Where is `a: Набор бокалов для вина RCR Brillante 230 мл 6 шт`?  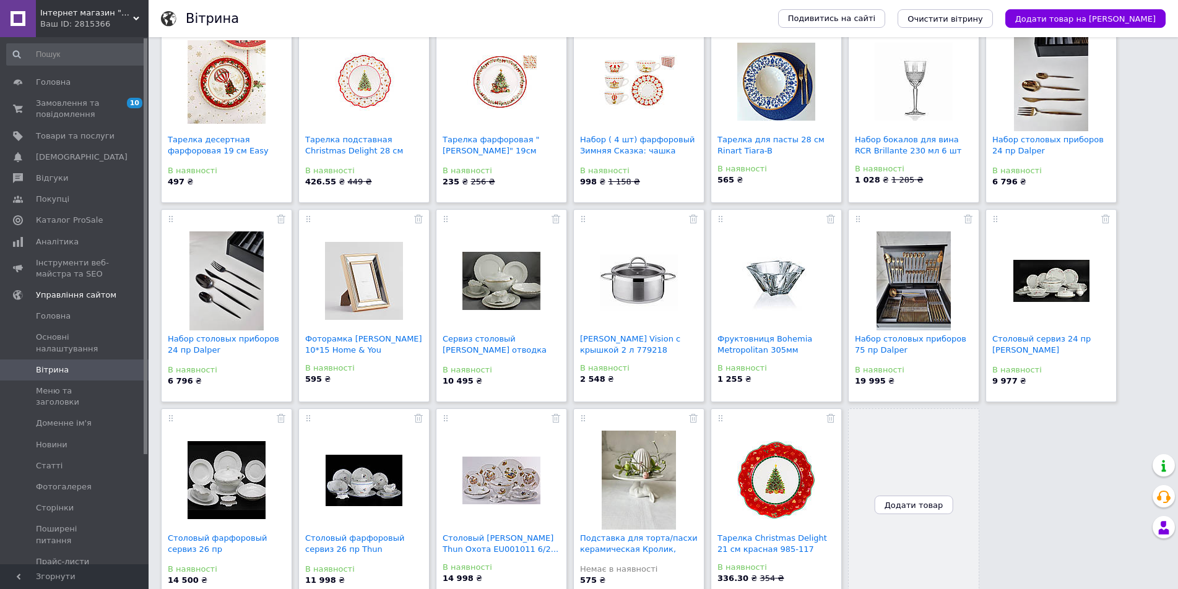 a: Набор бокалов для вина RCR Brillante 230 мл 6 шт is located at coordinates (908, 145).